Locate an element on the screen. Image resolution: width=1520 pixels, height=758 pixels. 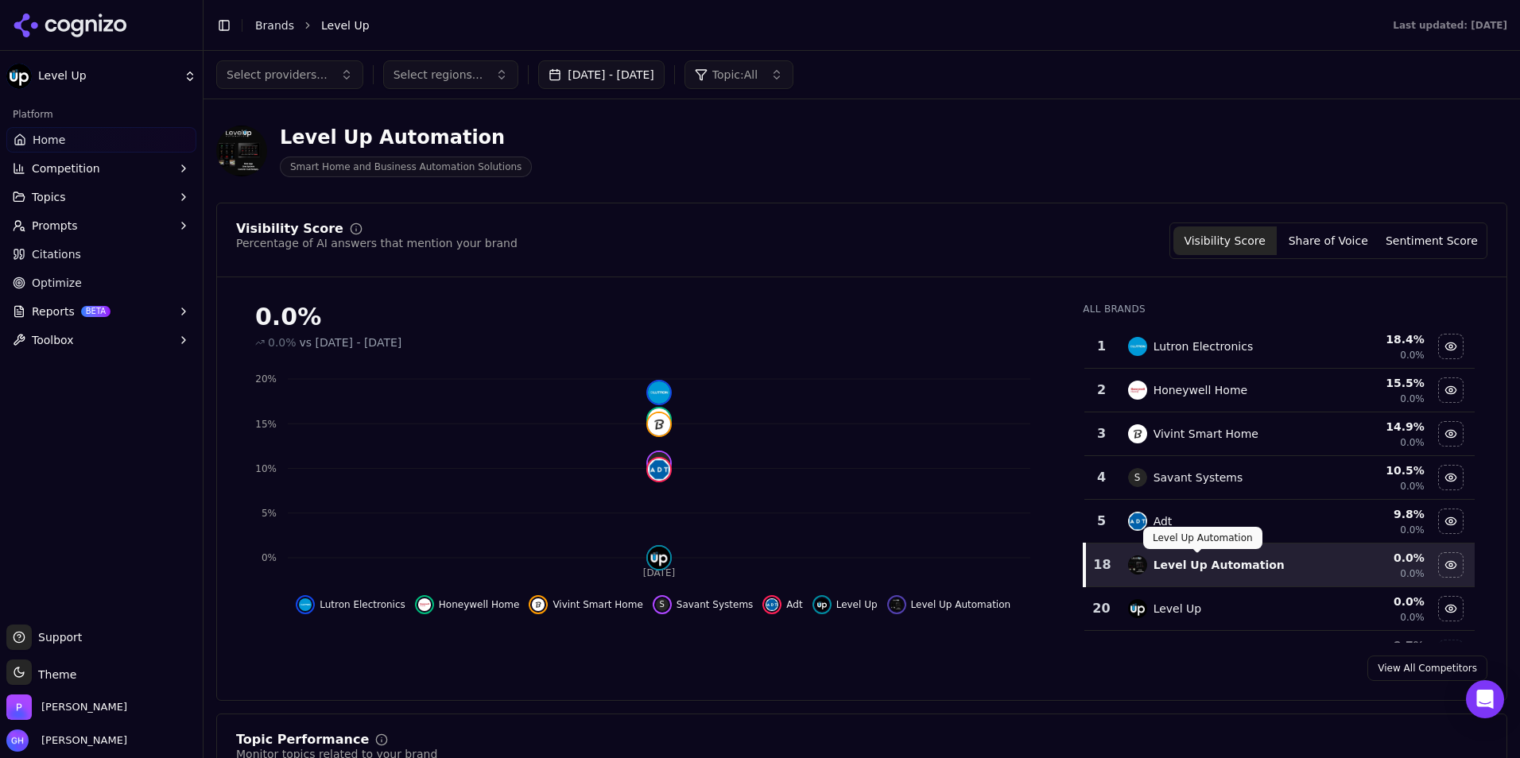
button: Sentiment Score is located at coordinates (1432, 241).